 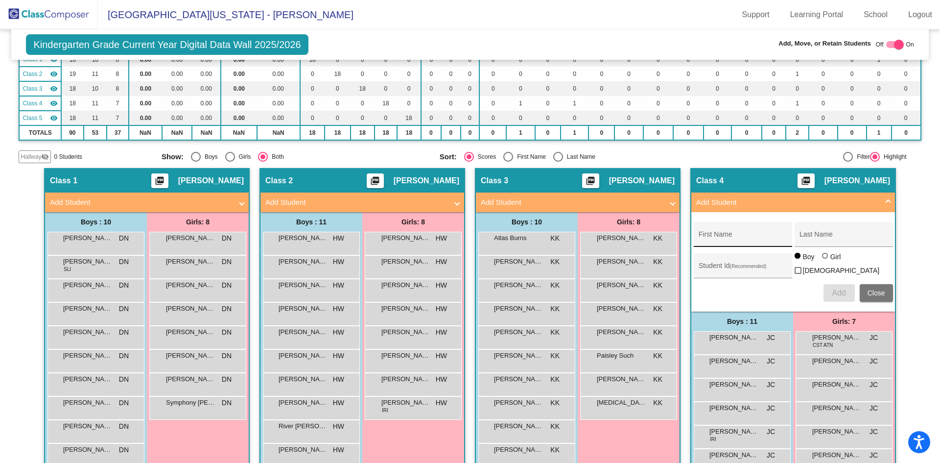 What do you see at coordinates (844, 321) in the screenshot?
I see `div: Girls: 7` at bounding box center [844, 321].